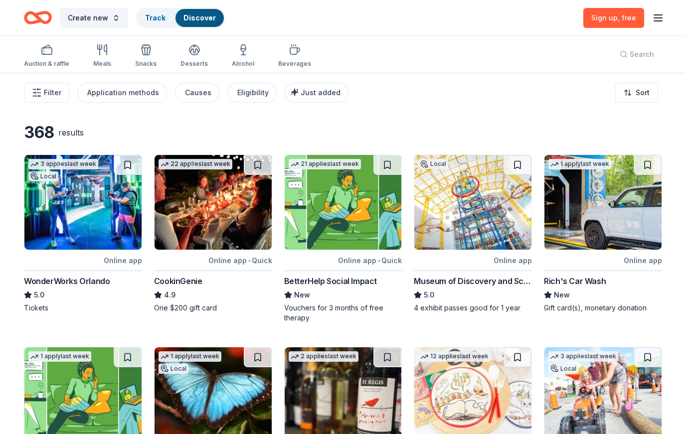 The image size is (686, 434). I want to click on button: Desserts, so click(194, 56).